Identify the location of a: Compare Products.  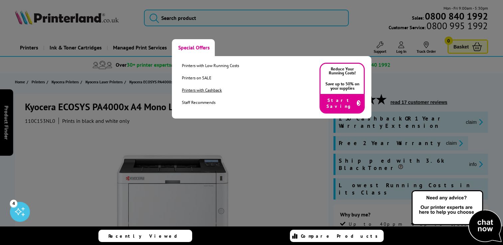
(337, 236).